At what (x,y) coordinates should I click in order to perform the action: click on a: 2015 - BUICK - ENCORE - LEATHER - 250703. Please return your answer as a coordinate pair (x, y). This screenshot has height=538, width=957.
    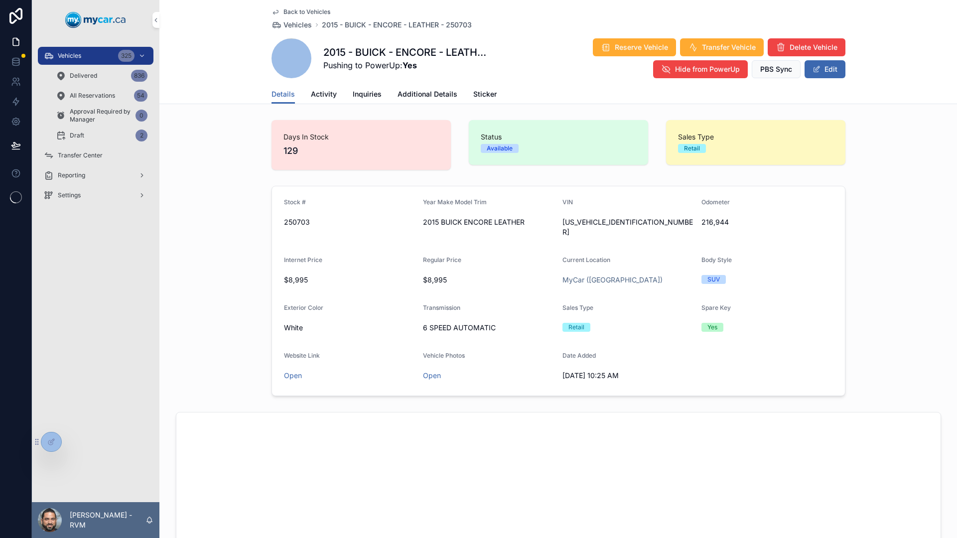
    Looking at the image, I should click on (397, 25).